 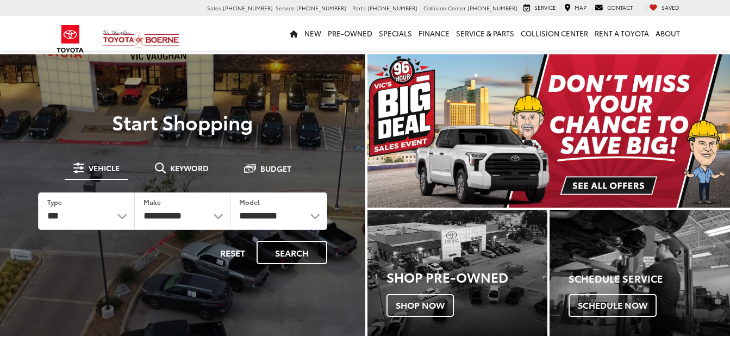 I want to click on span: Shop Now, so click(x=420, y=305).